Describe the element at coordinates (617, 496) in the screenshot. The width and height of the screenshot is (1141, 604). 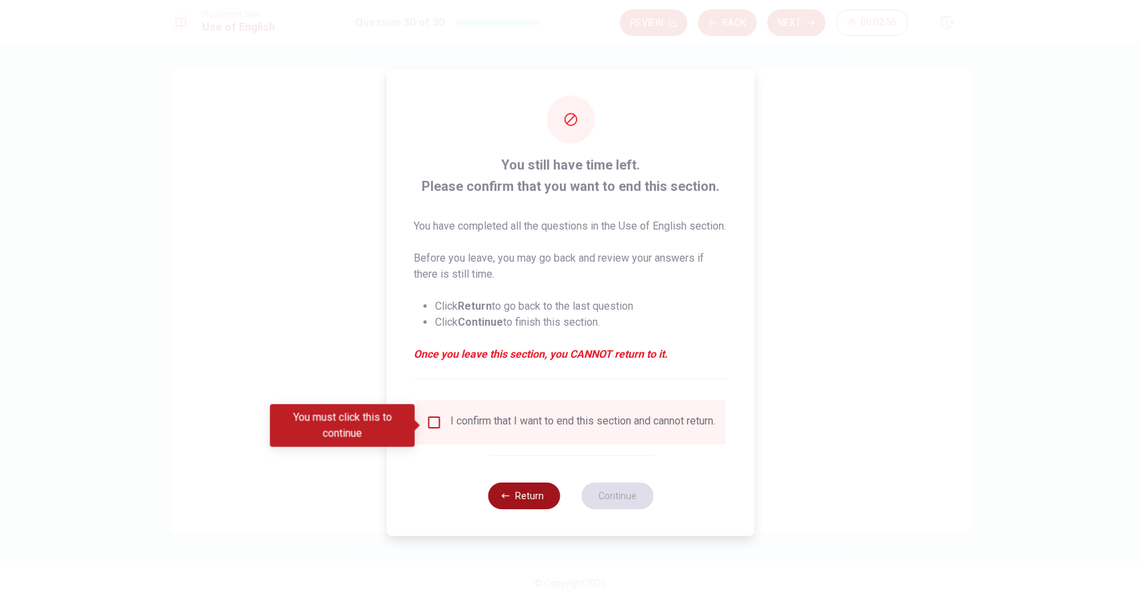
I see `button: Continue` at that location.